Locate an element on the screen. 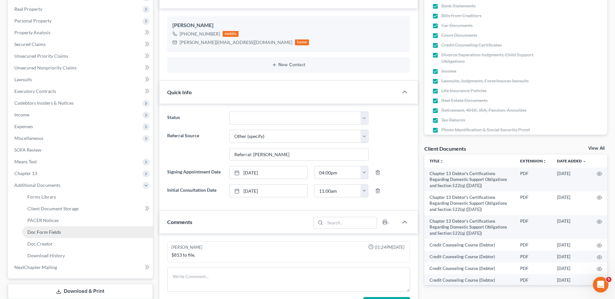 This screenshot has height=299, width=615. span: Life Insurance Policies is located at coordinates (463, 91).